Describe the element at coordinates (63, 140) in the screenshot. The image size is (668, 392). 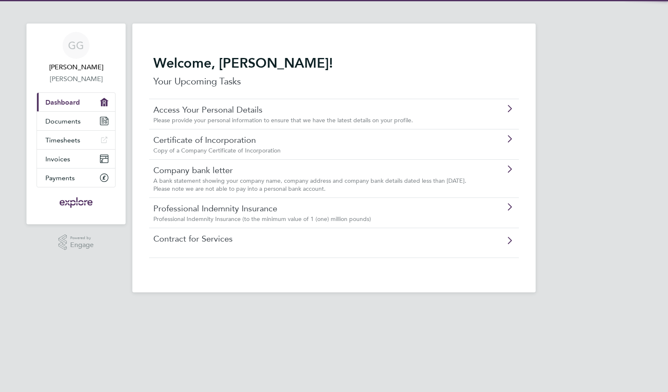
I see `span: Timesheets` at that location.